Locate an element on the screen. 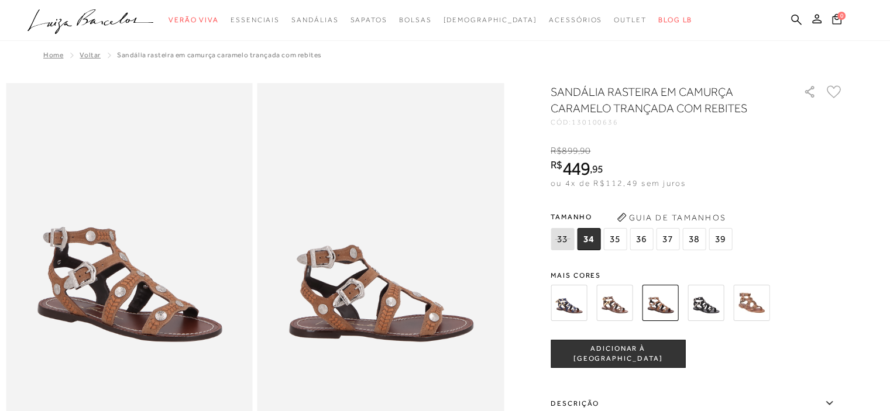 The height and width of the screenshot is (411, 890). span: 35 is located at coordinates (615, 239).